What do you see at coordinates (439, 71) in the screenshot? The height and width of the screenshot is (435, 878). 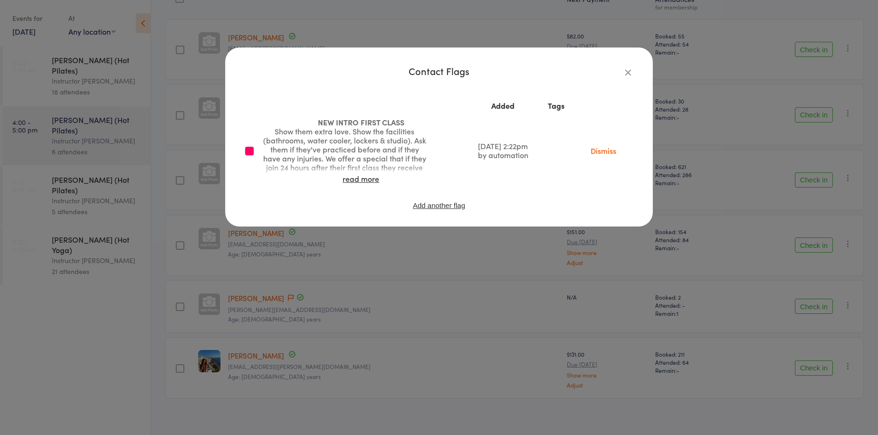 I see `div: Contact Flags` at bounding box center [439, 71].